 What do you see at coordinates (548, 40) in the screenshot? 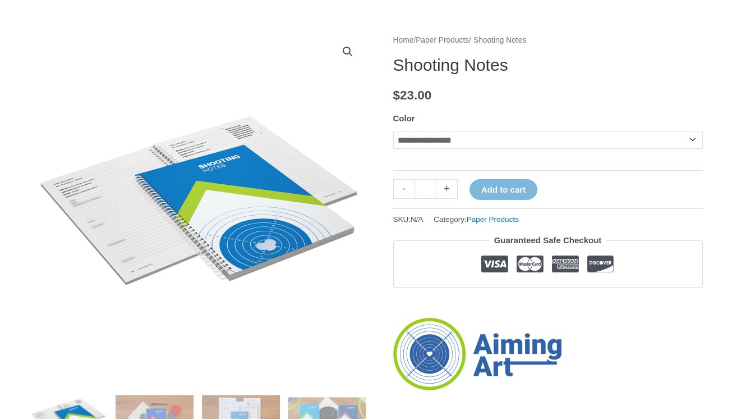
I see `nav: Breadcrumb` at bounding box center [548, 40].